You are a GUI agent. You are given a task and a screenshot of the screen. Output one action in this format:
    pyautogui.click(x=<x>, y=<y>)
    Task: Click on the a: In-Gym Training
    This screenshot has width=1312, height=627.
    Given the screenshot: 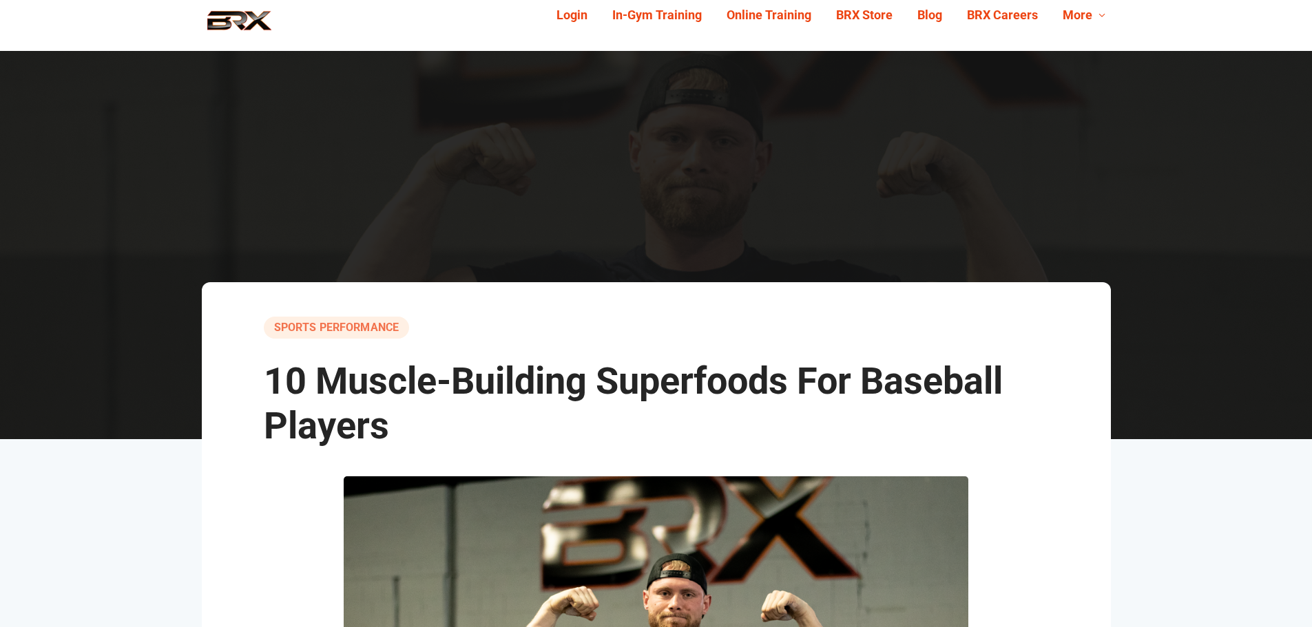 What is the action you would take?
    pyautogui.click(x=657, y=15)
    